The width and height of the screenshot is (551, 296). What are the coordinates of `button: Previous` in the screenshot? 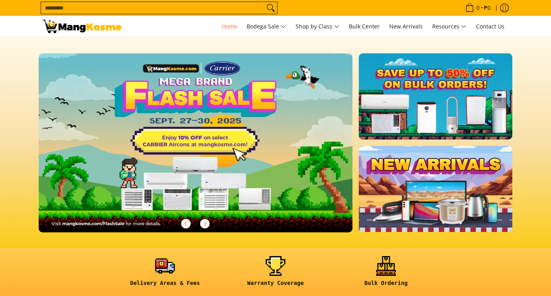 It's located at (186, 224).